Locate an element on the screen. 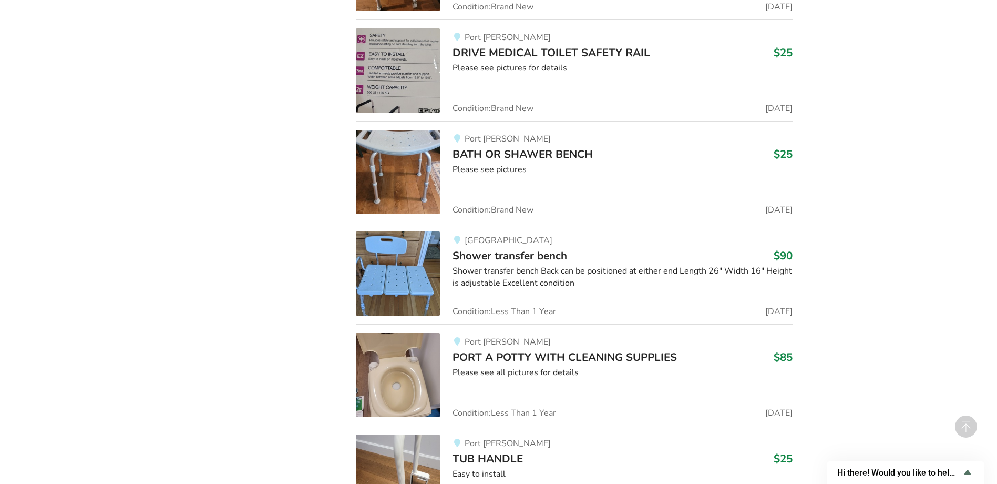  span: TUB HANDLE is located at coordinates (488, 458).